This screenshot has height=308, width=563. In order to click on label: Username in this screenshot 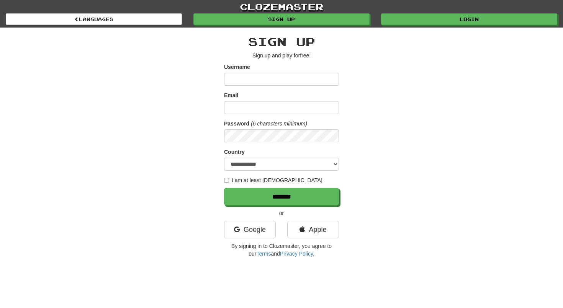, I will do `click(237, 67)`.